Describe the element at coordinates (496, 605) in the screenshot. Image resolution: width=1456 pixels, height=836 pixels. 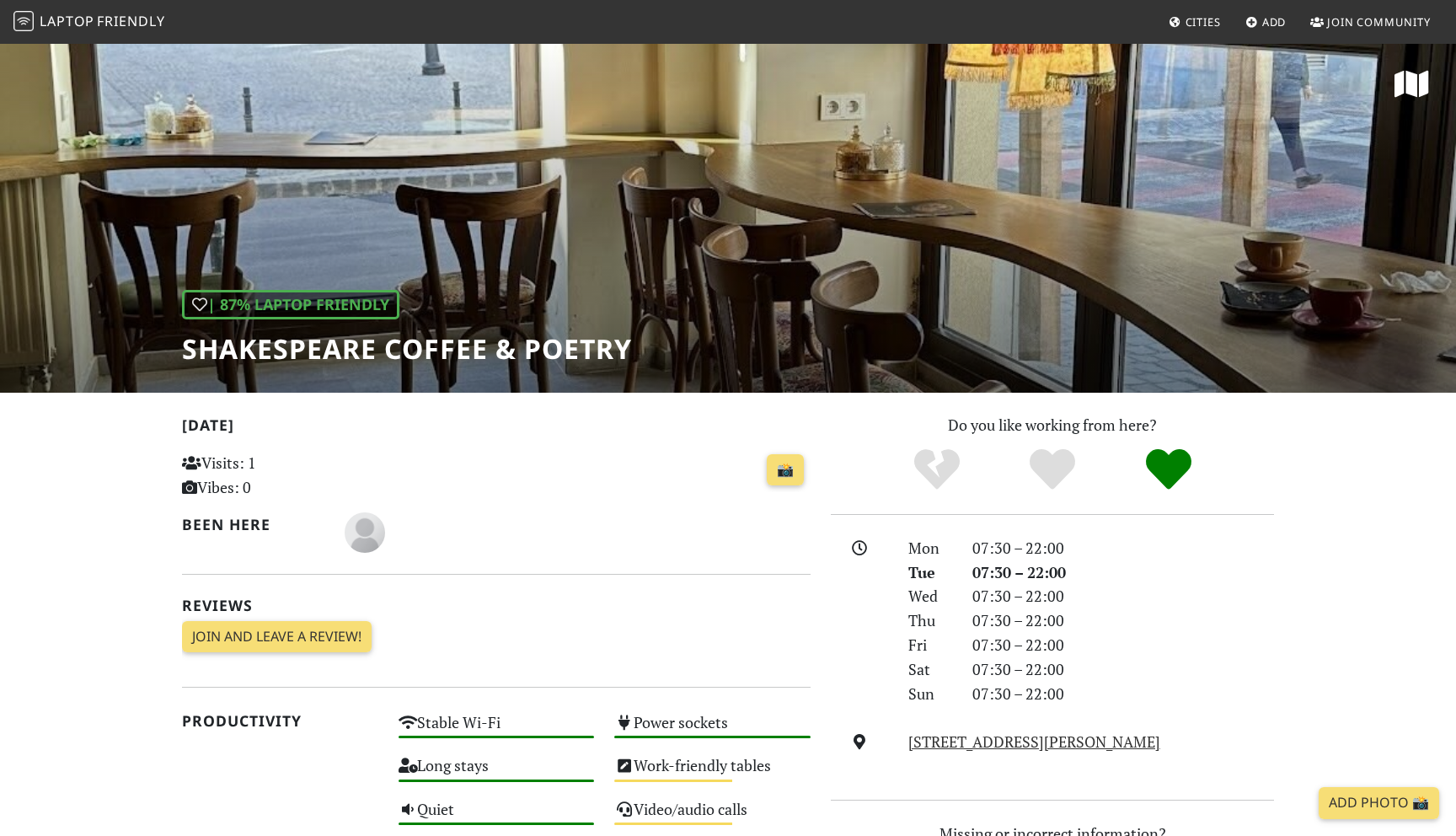
I see `h2: Reviews` at that location.